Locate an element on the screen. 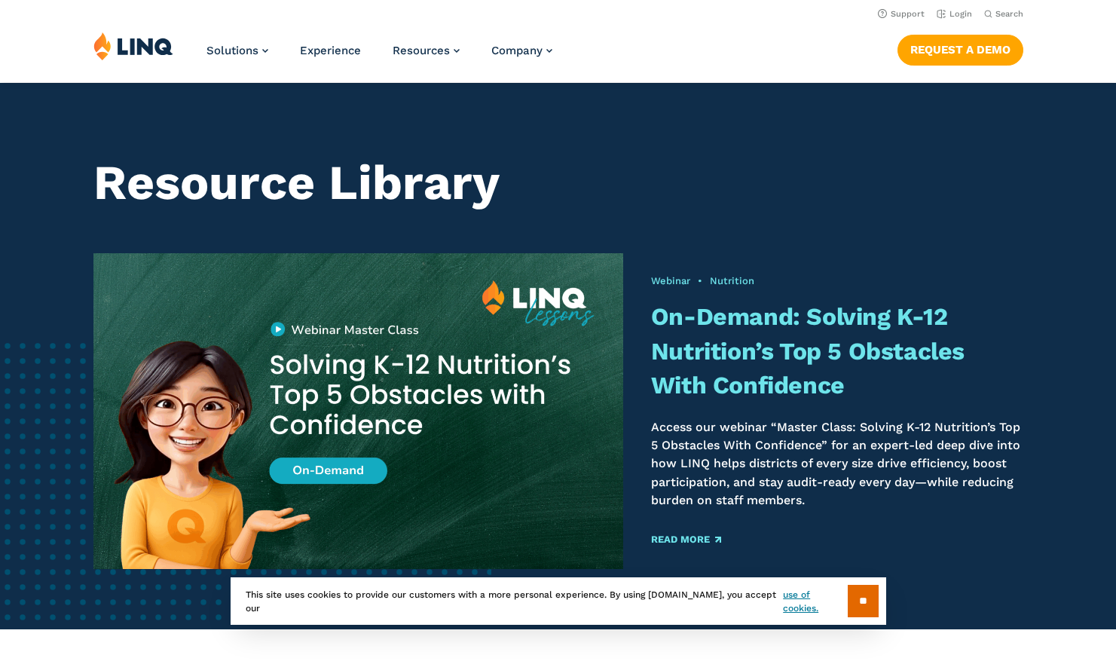 Image resolution: width=1116 pixels, height=661 pixels. a: Login is located at coordinates (954, 14).